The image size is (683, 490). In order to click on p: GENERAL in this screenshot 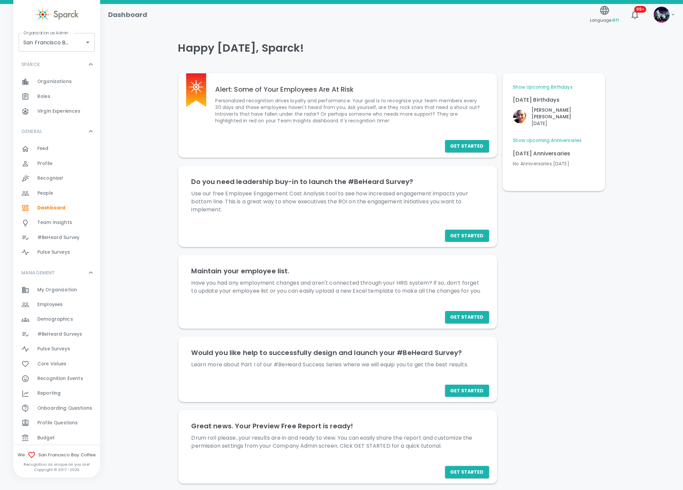, I will do `click(32, 131)`.